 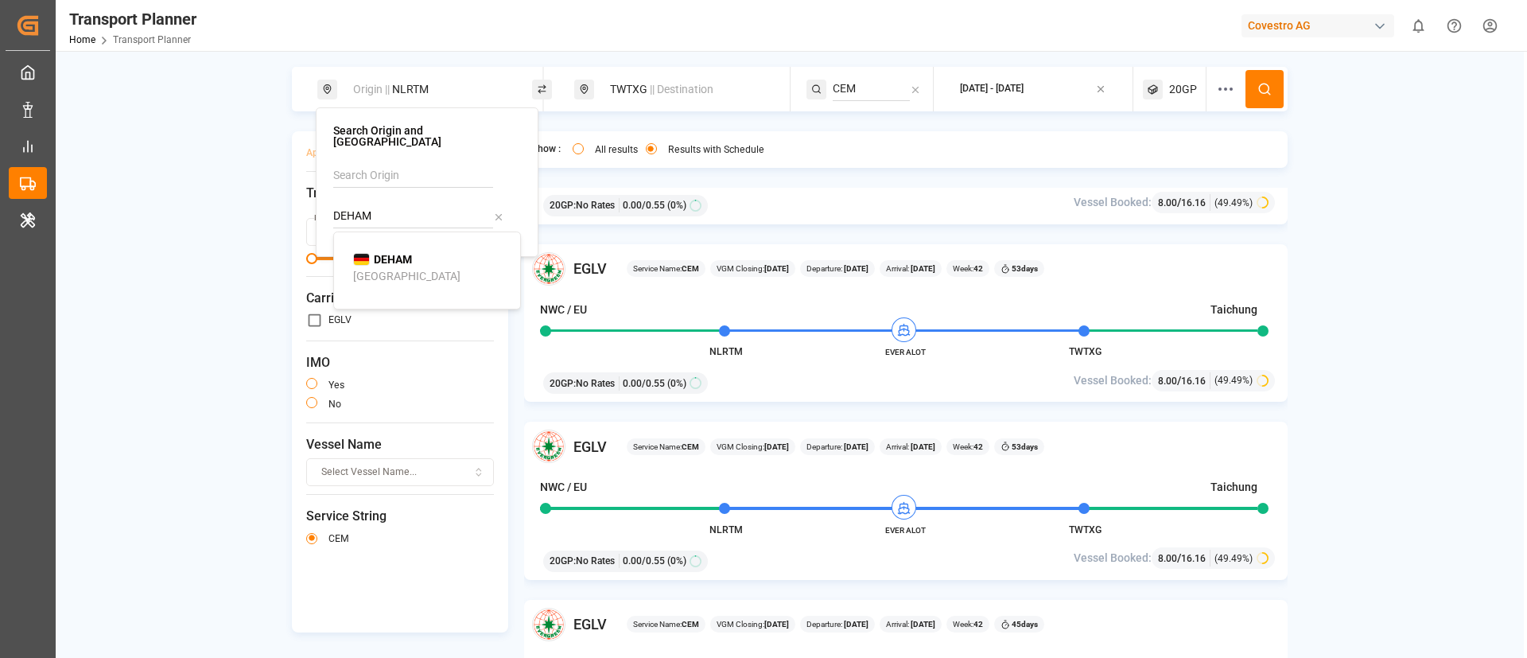 I want to click on span: Minimum, so click(x=312, y=258).